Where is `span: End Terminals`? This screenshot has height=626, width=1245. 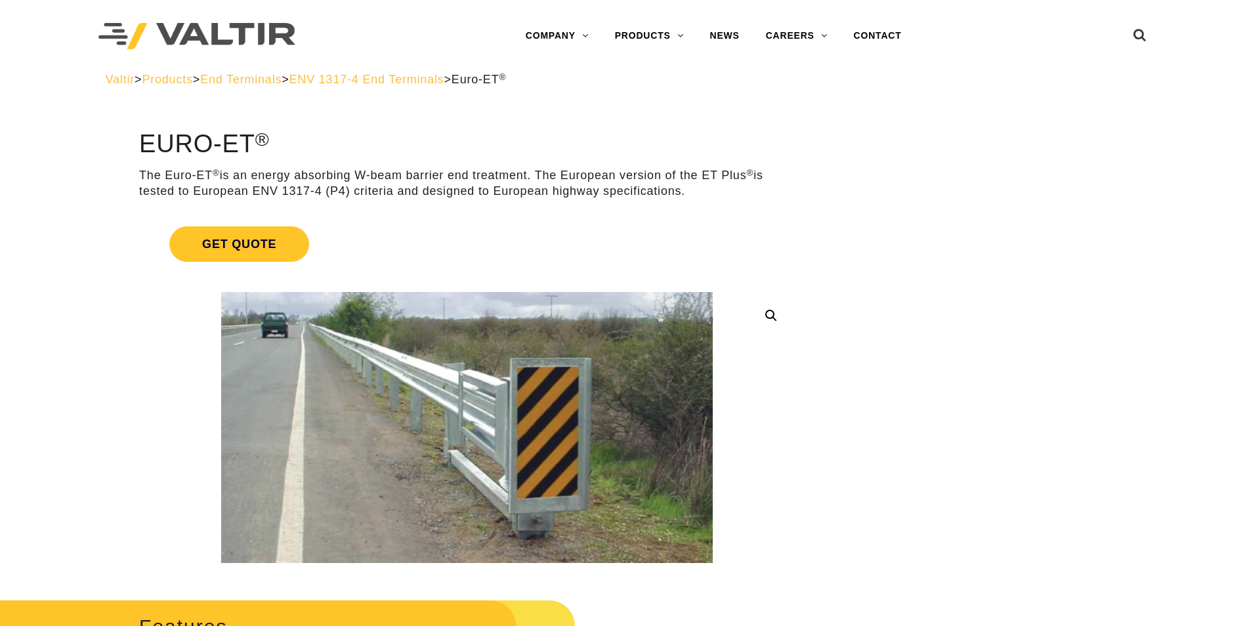 span: End Terminals is located at coordinates (241, 79).